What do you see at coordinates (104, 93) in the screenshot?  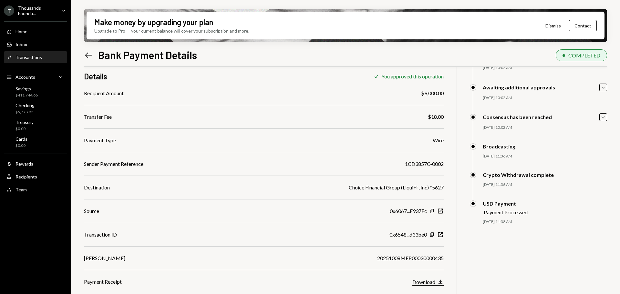 I see `div: Recipient Amount` at bounding box center [104, 93].